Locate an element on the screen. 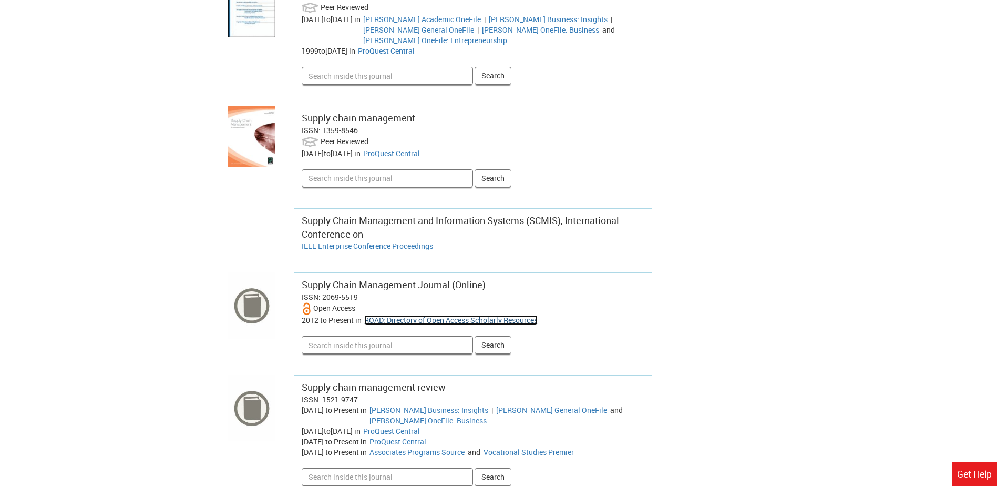 Image resolution: width=997 pixels, height=486 pixels. div: Supply Chain Management Journal (Online) is located at coordinates (473, 285).